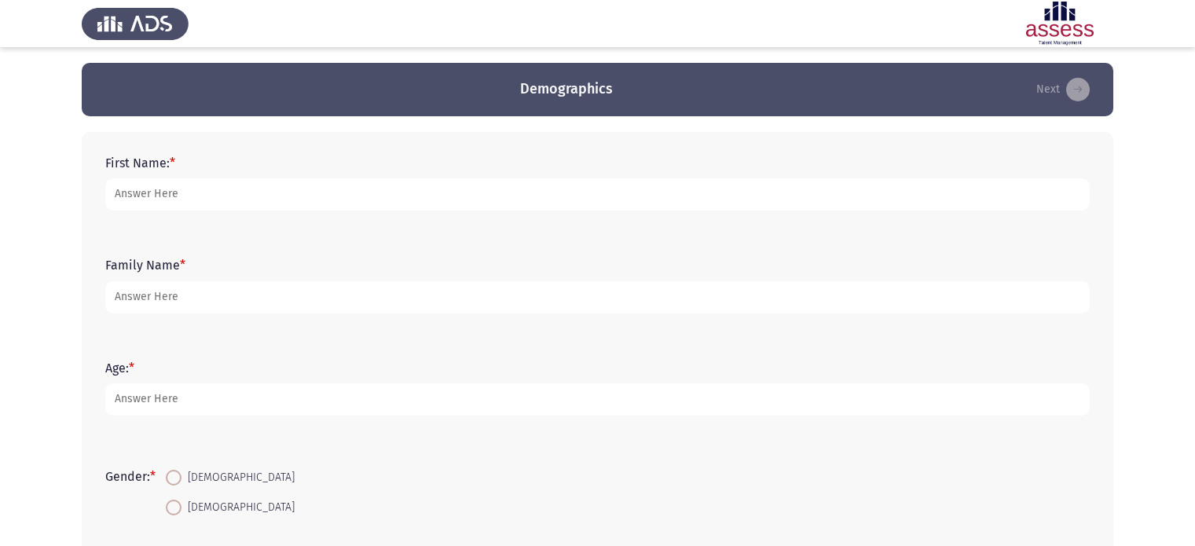 This screenshot has width=1195, height=546. I want to click on button: load next page, so click(1063, 90).